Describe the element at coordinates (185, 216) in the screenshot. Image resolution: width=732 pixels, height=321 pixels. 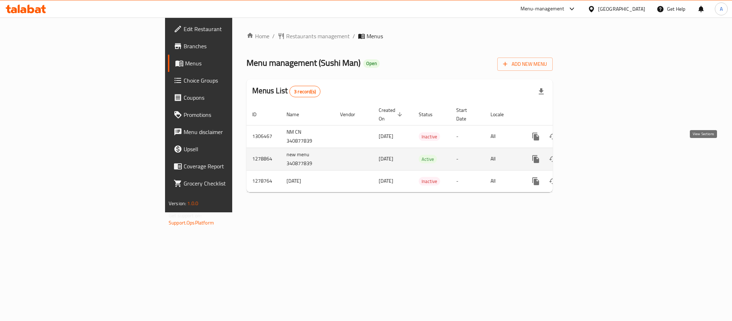
I see `span: Get support on:` at that location.